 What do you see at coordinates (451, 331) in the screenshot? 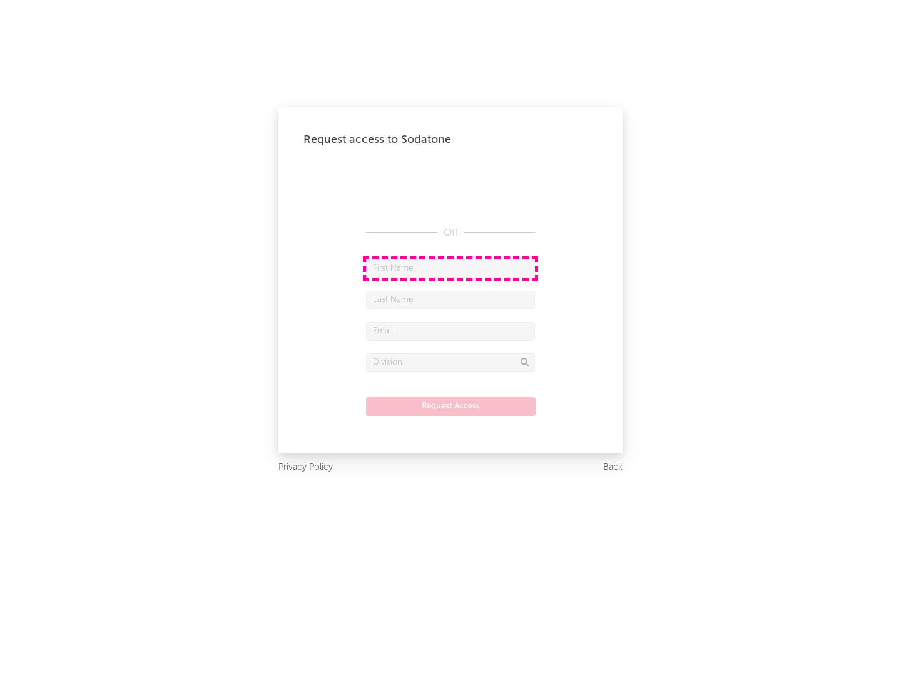
I see `input: Email` at bounding box center [451, 331].